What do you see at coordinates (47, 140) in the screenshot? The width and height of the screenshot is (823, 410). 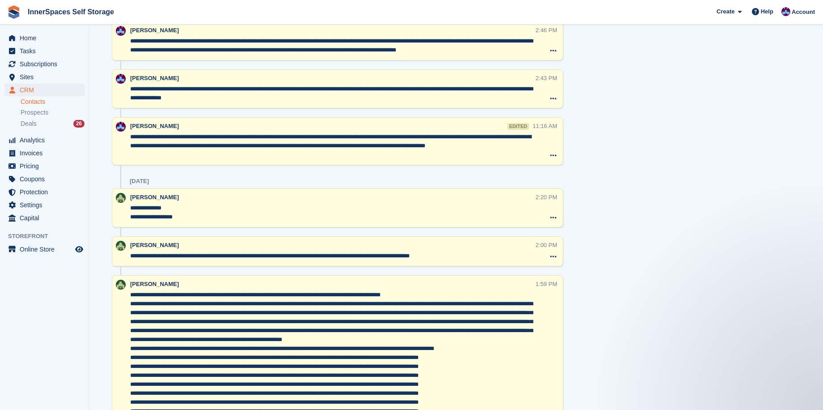 I see `span: Analytics` at bounding box center [47, 140].